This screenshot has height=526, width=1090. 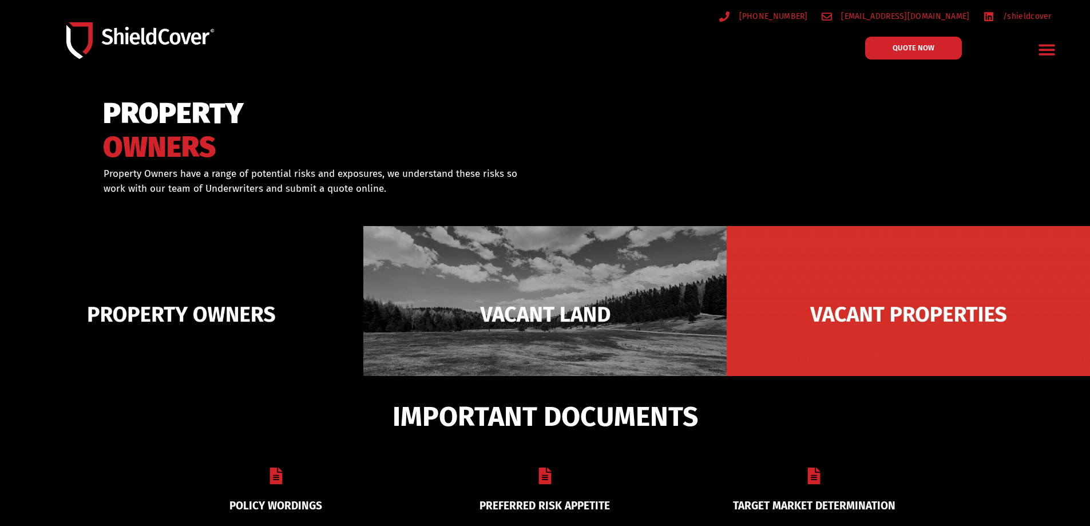 I want to click on img: Vacant Land liability cover, so click(x=545, y=314).